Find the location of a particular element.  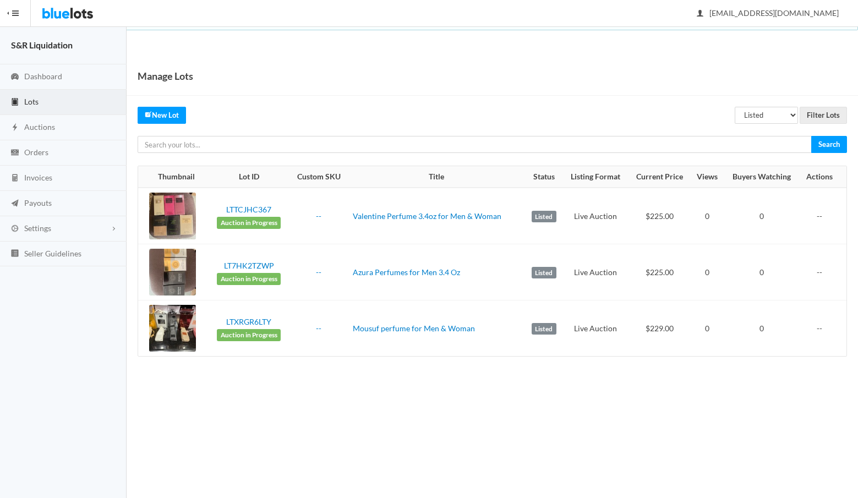

h1: Manage Lots is located at coordinates (165, 76).